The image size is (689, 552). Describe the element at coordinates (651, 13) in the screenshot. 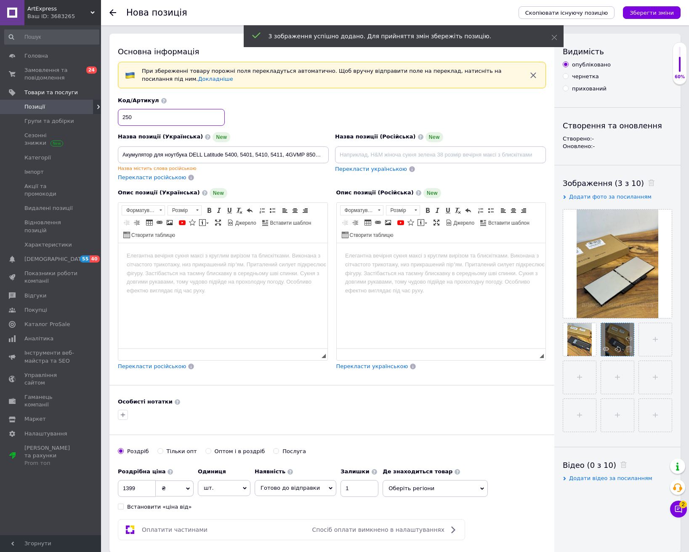

I see `button: Зберегти зміни` at that location.